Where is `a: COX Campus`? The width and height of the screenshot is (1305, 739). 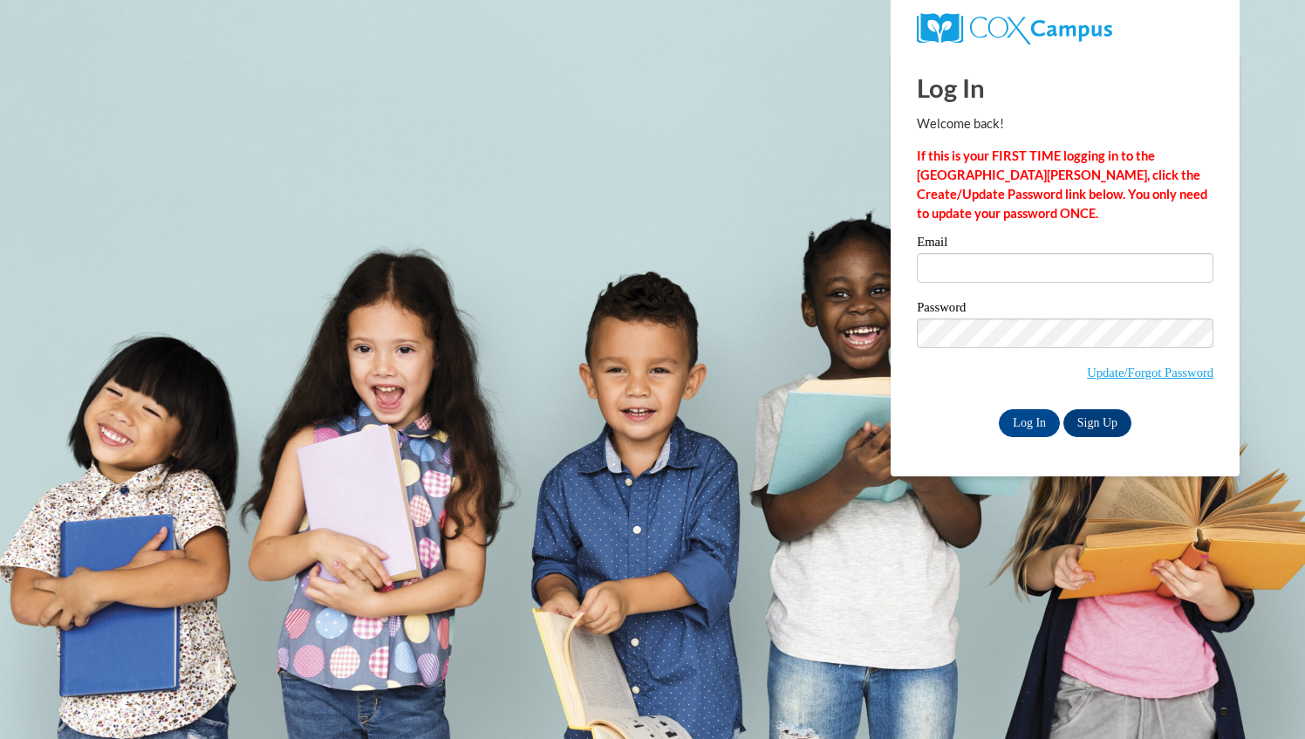 a: COX Campus is located at coordinates (1065, 29).